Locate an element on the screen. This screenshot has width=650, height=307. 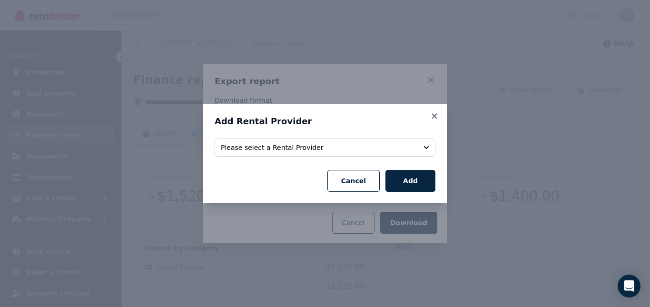
button: Please select a Rental Provider is located at coordinates (325, 148).